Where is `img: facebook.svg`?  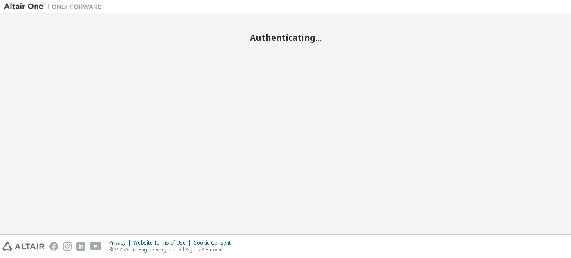 img: facebook.svg is located at coordinates (54, 247).